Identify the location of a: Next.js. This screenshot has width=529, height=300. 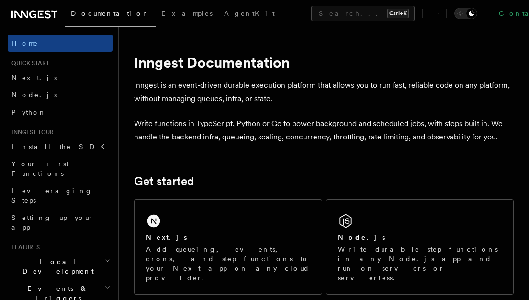
(60, 78).